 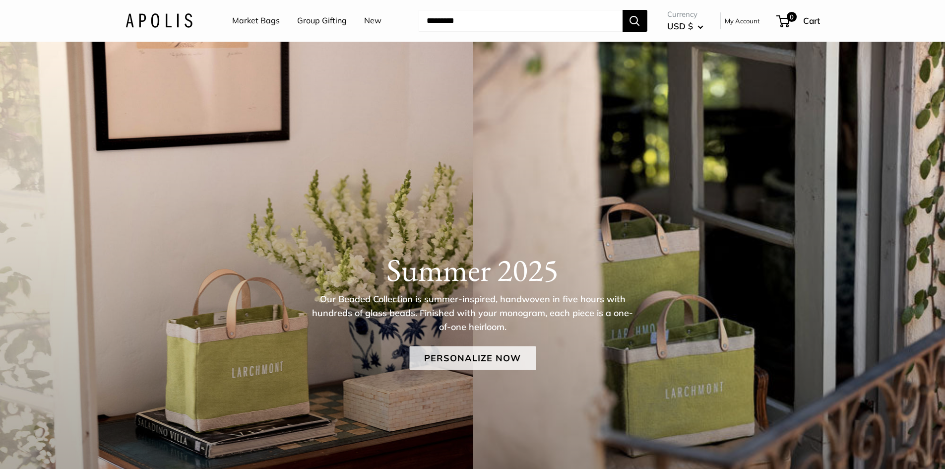 What do you see at coordinates (742, 21) in the screenshot?
I see `a: My Account` at bounding box center [742, 21].